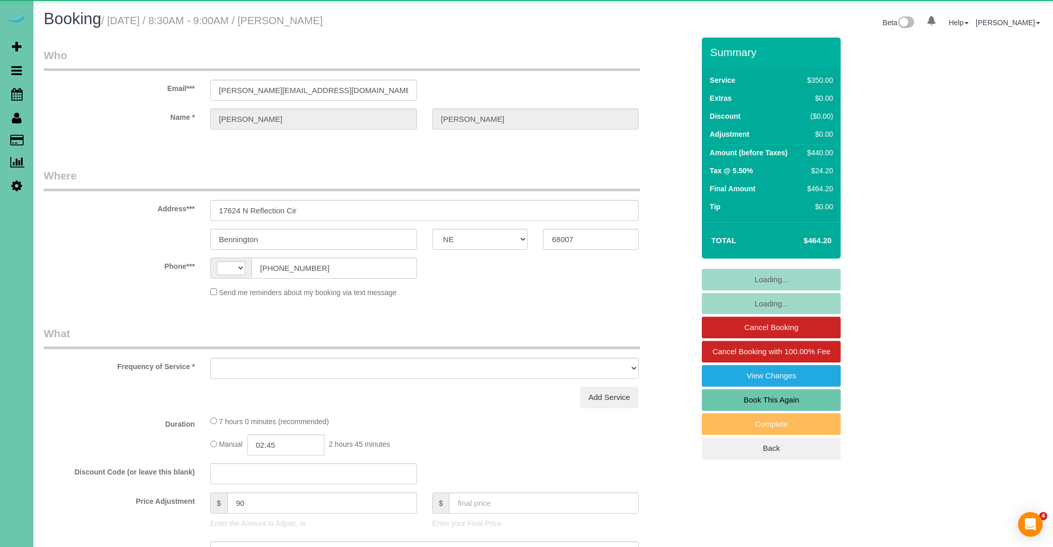  I want to click on span: 7 hours 0 minutes (recommended), so click(274, 422).